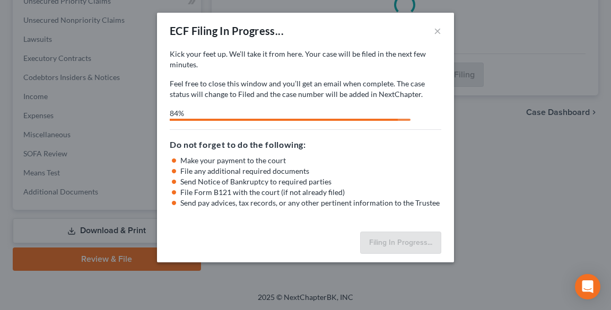 This screenshot has width=611, height=310. Describe the element at coordinates (311, 203) in the screenshot. I see `li: Send pay advices, tax records, or any other pertinent information to the Trustee` at that location.